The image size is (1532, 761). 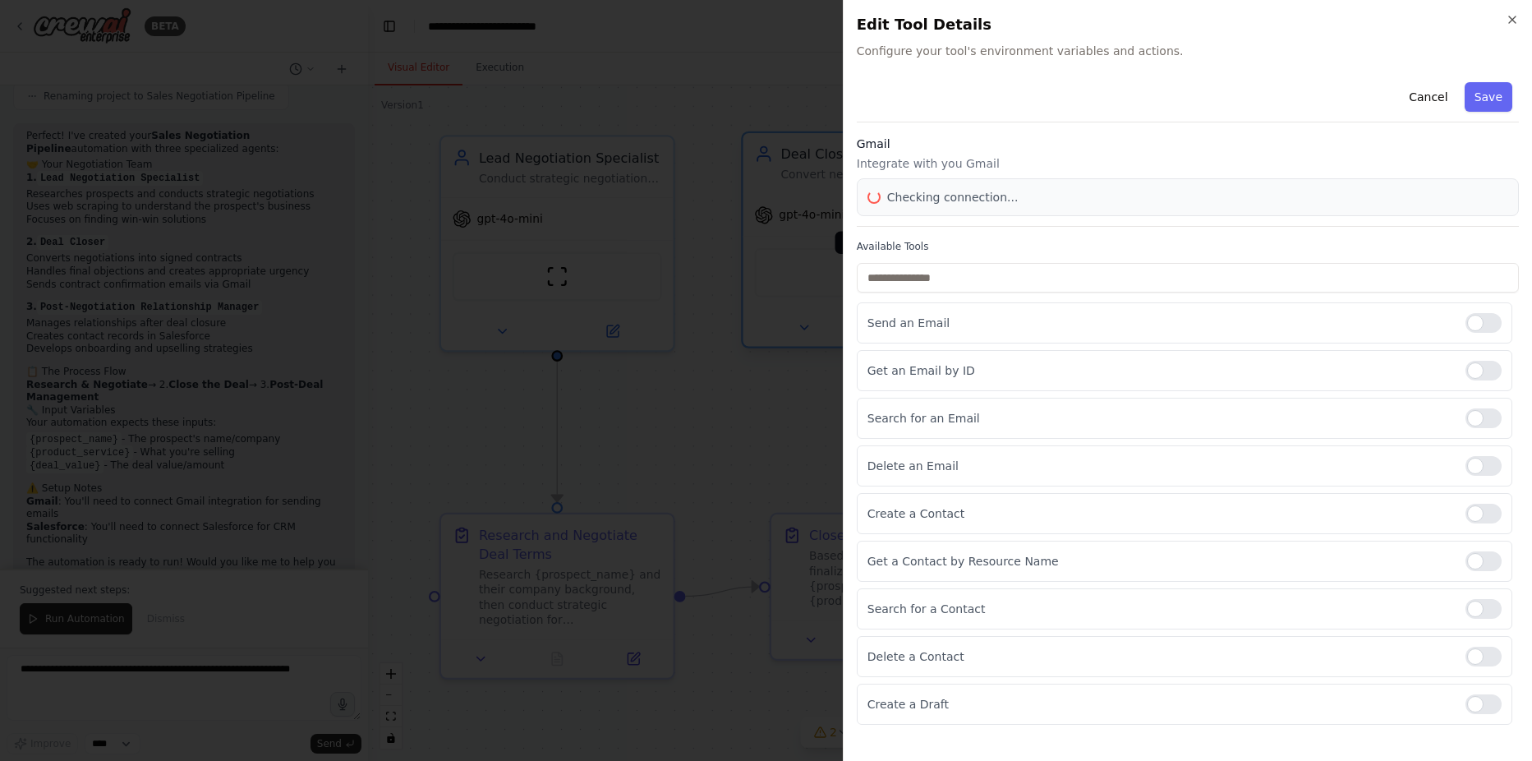 What do you see at coordinates (1160, 704) in the screenshot?
I see `p: Create a Draft` at bounding box center [1160, 704].